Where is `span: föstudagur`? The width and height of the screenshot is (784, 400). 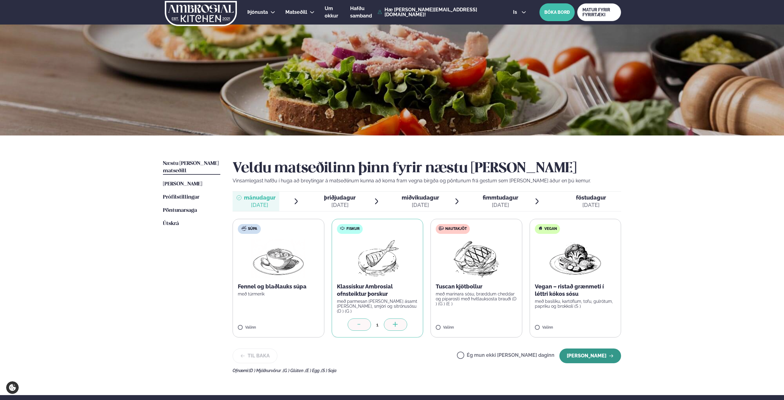
span: föstudagur is located at coordinates (591, 198).